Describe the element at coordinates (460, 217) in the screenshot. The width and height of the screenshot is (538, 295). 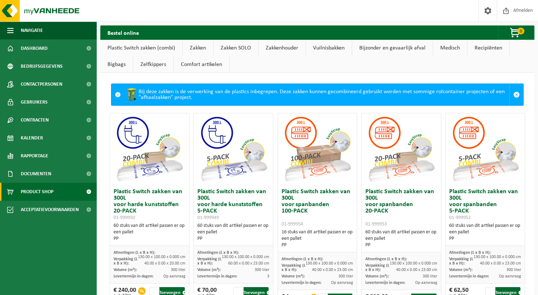
I see `span: 01-999952` at that location.